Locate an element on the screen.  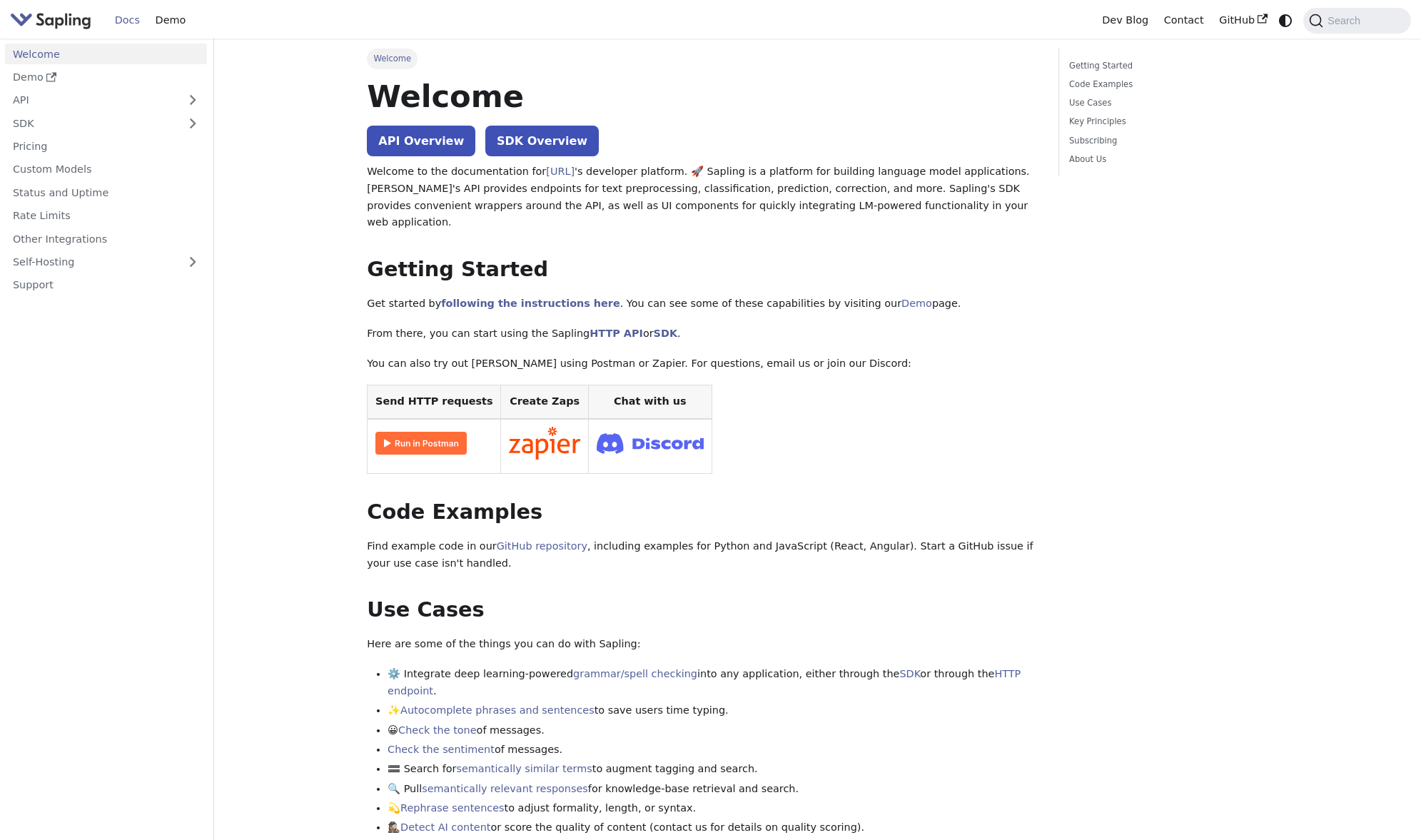
a: API Overview is located at coordinates (421, 141).